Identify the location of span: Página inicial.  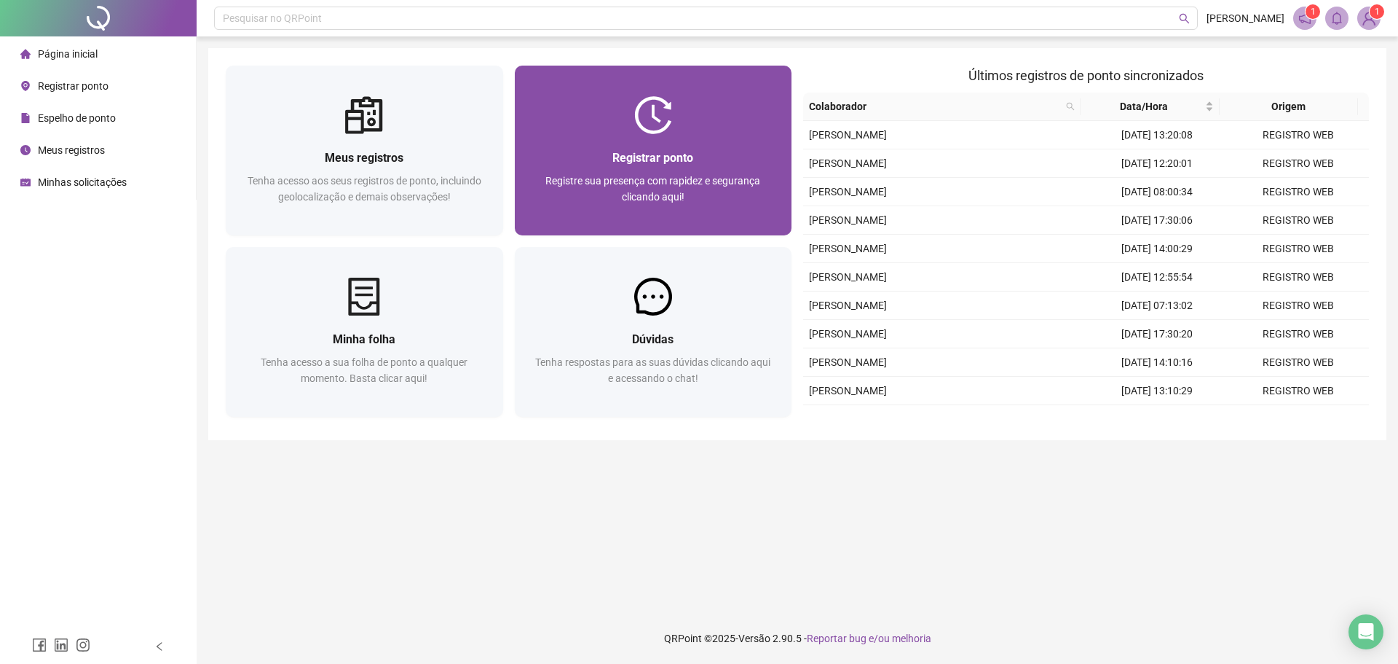
(68, 54).